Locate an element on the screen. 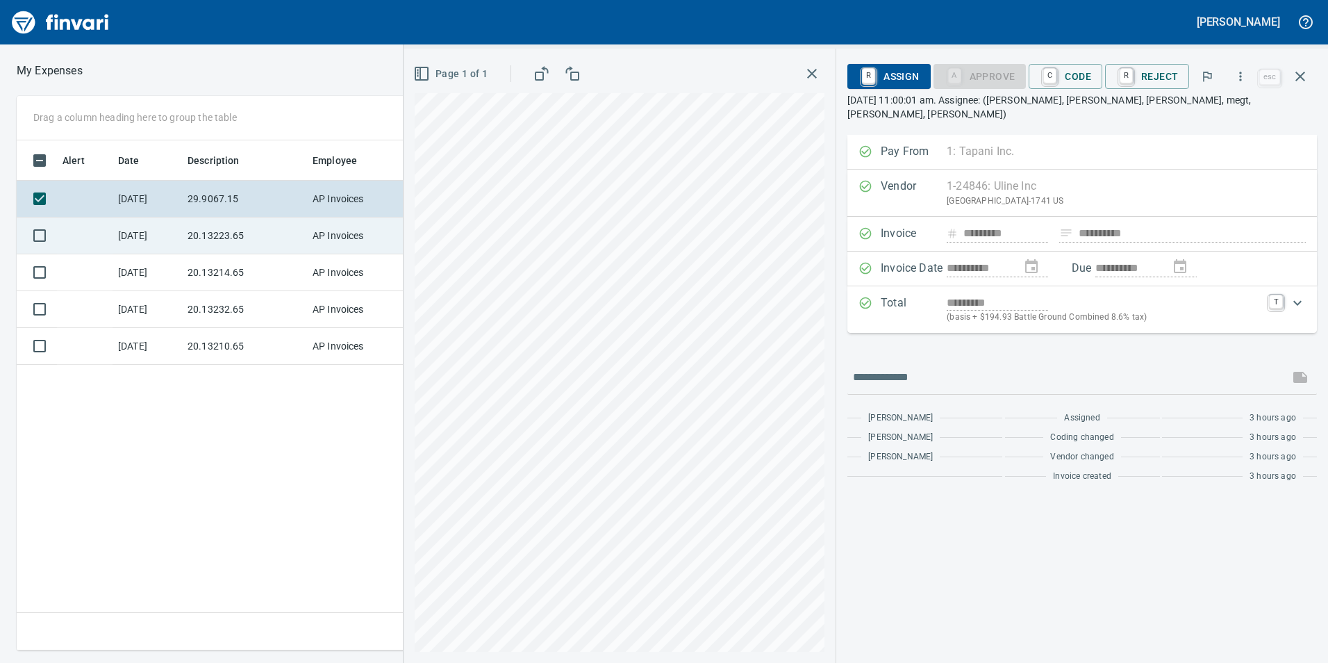  p: Drag a column heading here to group the table is located at coordinates (135, 117).